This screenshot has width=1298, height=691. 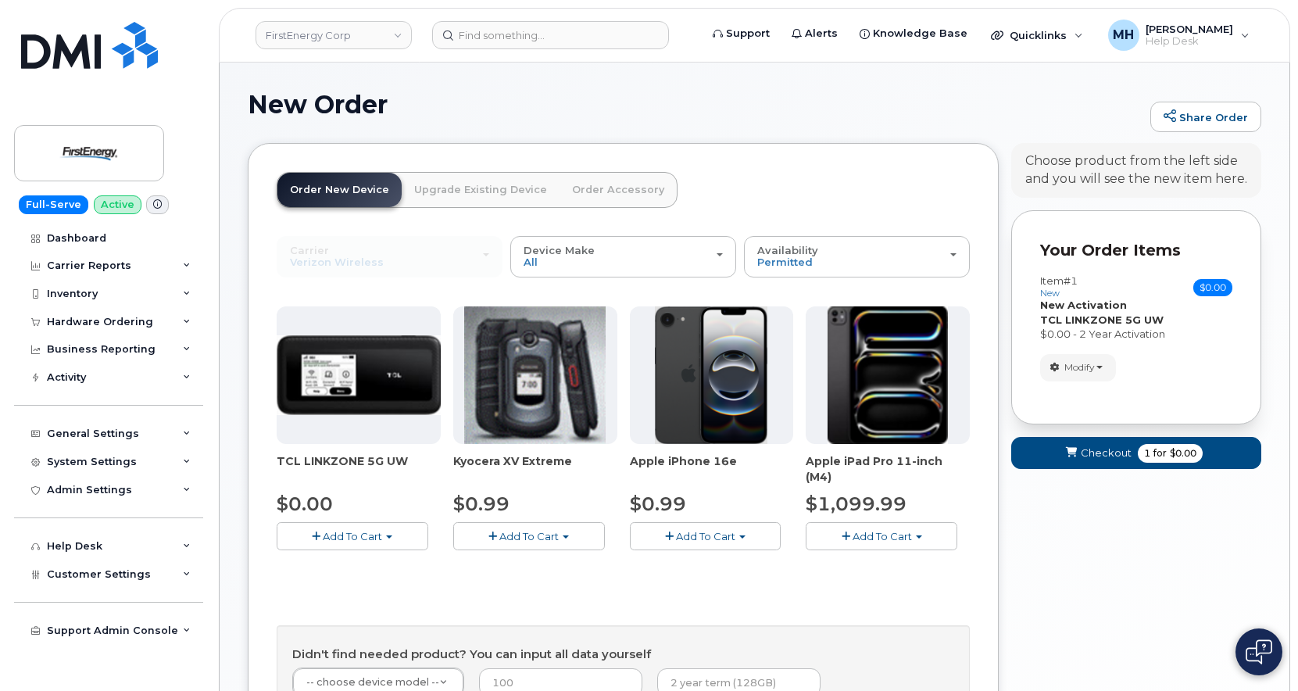 I want to click on h1: New Order, so click(x=695, y=104).